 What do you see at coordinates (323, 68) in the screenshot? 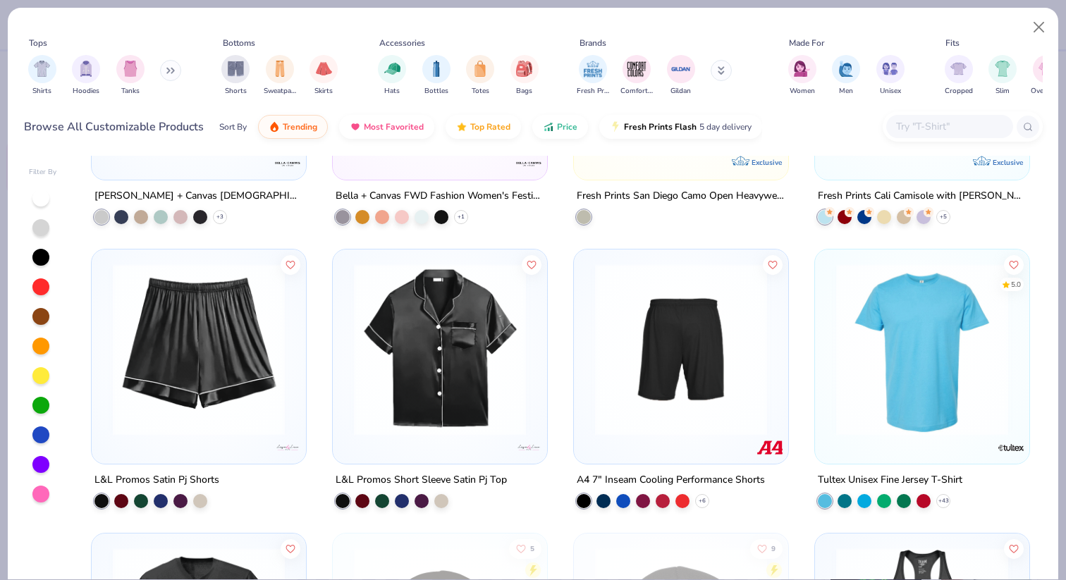
I see `img: Skirts Image` at bounding box center [323, 68].